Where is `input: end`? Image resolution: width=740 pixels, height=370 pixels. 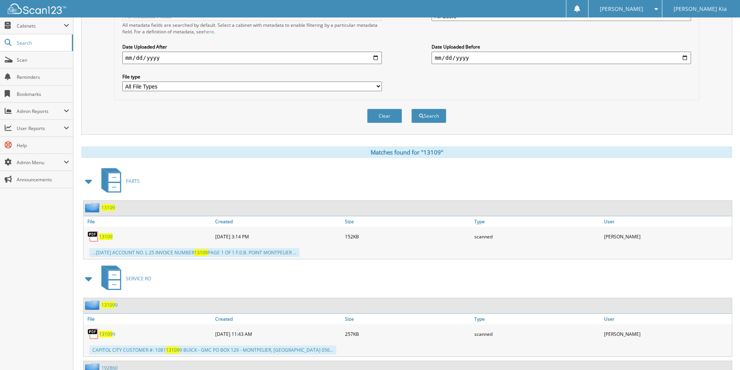 input: end is located at coordinates (561, 58).